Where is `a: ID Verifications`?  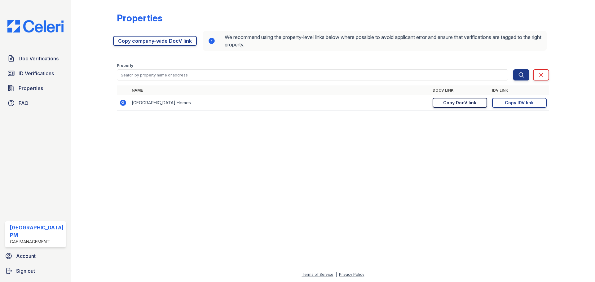
a: ID Verifications is located at coordinates (35, 73).